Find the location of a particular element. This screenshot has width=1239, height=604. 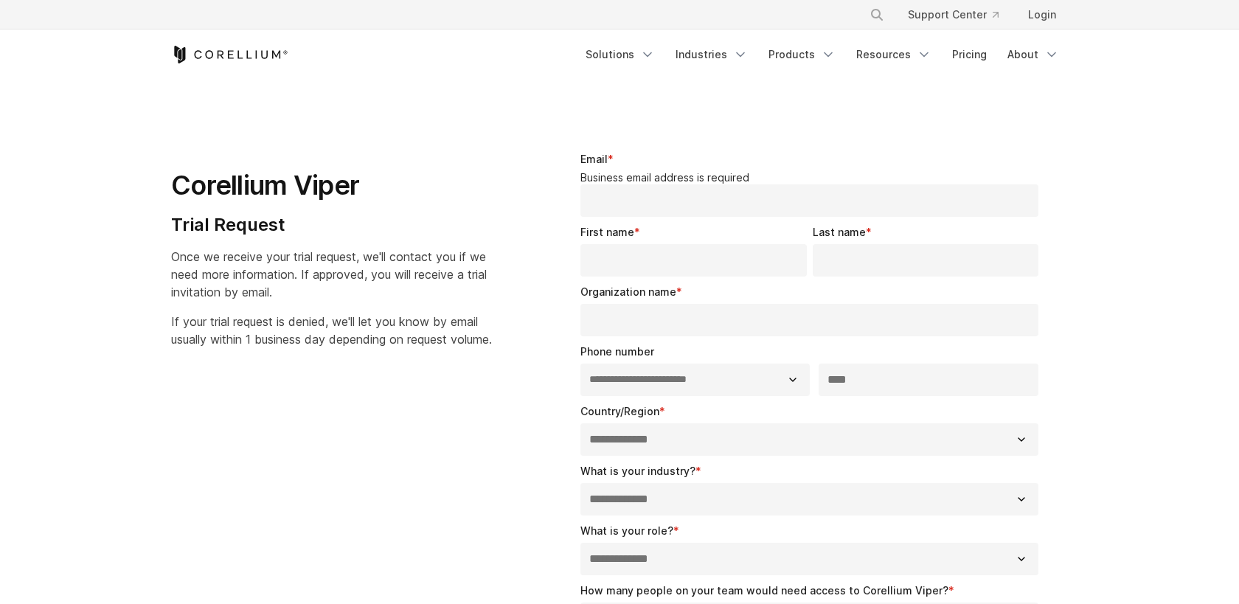

h4: Trial Request is located at coordinates (331, 225).